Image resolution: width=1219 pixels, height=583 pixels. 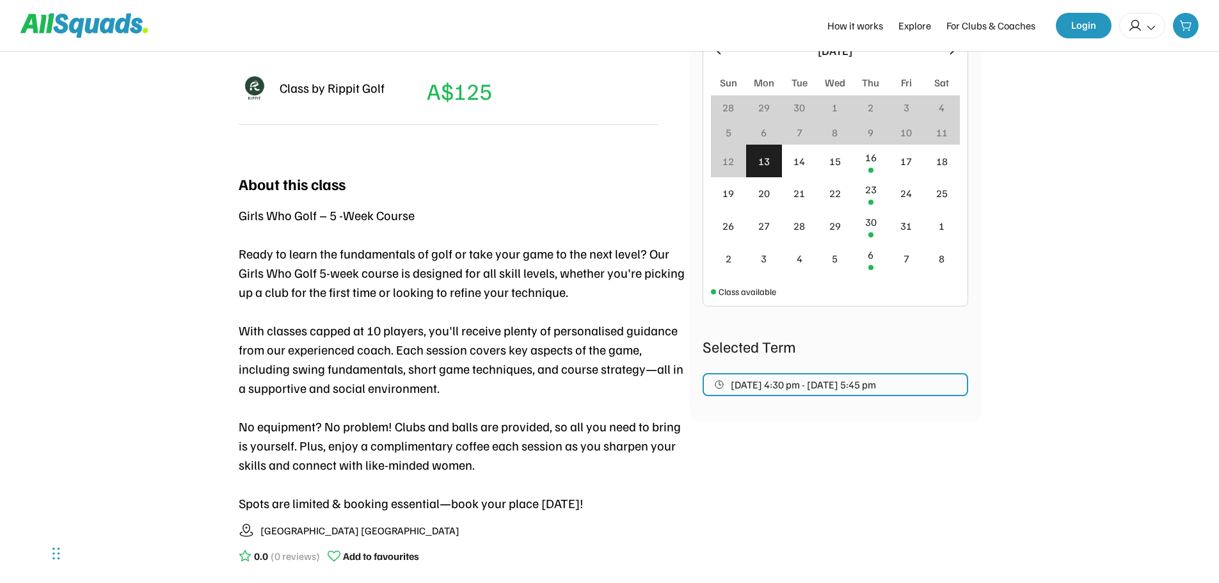 What do you see at coordinates (1083, 26) in the screenshot?
I see `button: Login` at bounding box center [1083, 26].